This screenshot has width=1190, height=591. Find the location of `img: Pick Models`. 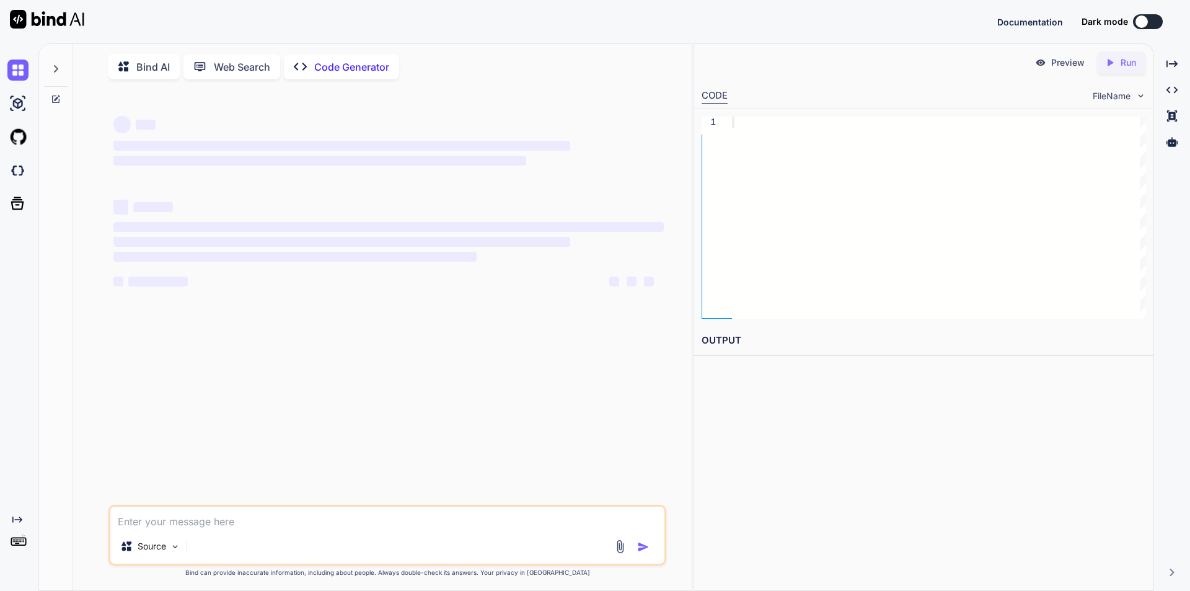

img: Pick Models is located at coordinates (175, 546).